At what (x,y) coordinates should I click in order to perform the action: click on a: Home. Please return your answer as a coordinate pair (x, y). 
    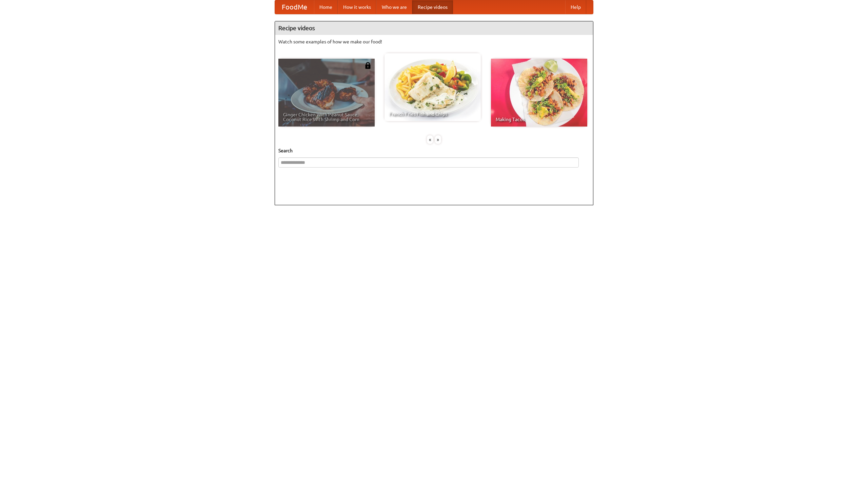
    Looking at the image, I should click on (326, 7).